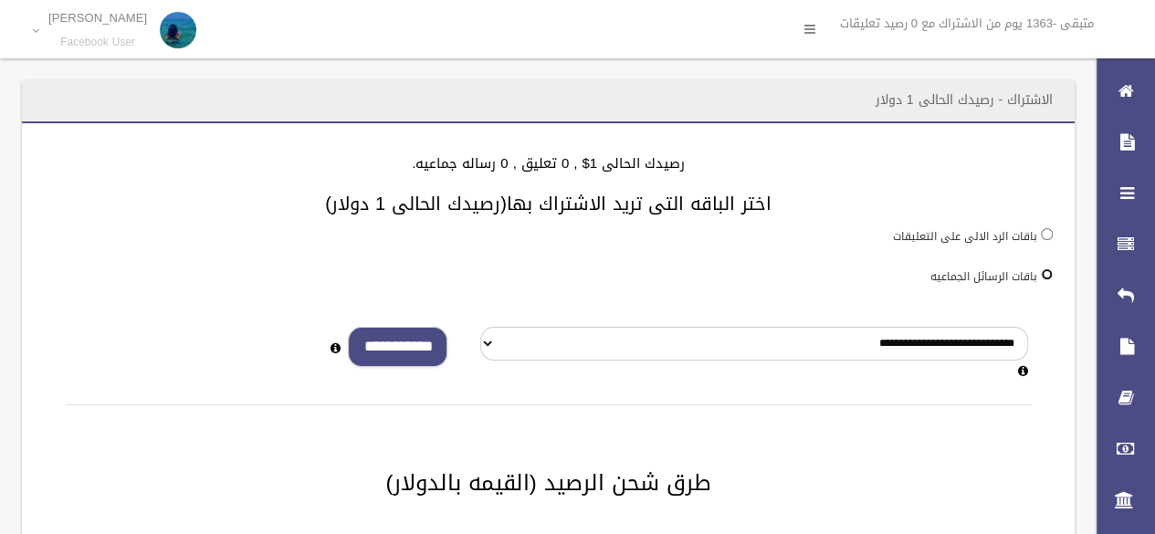 This screenshot has height=534, width=1155. What do you see at coordinates (965, 236) in the screenshot?
I see `label: باقات الرد الالى على التعليقات` at bounding box center [965, 236].